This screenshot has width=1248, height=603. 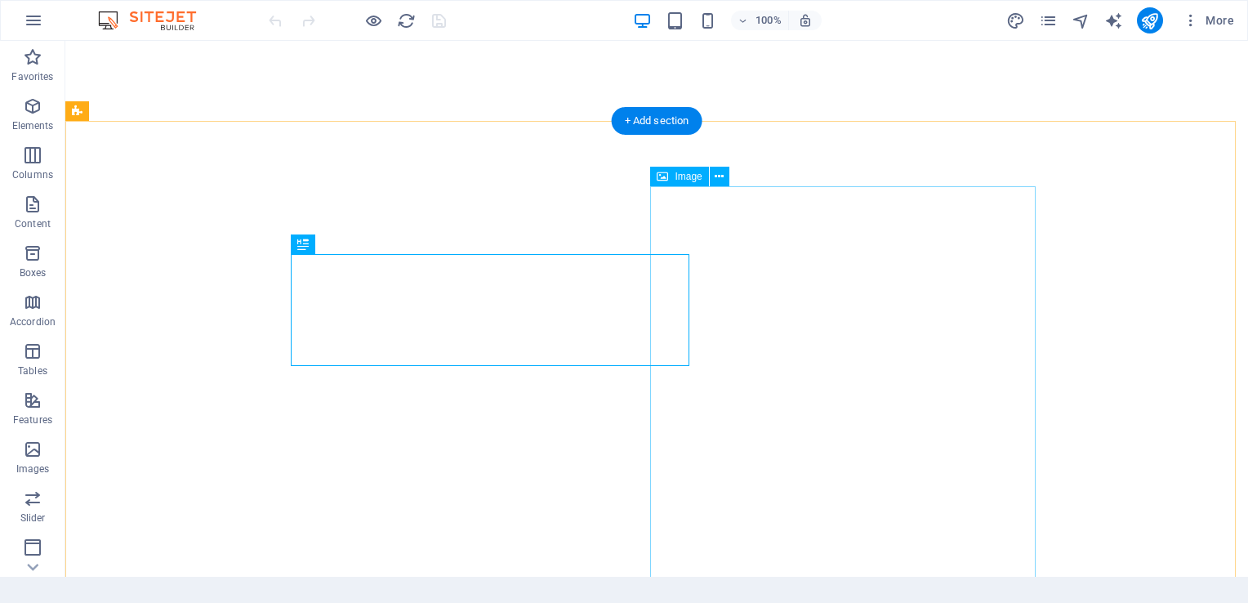 I want to click on p: Boxes, so click(x=33, y=273).